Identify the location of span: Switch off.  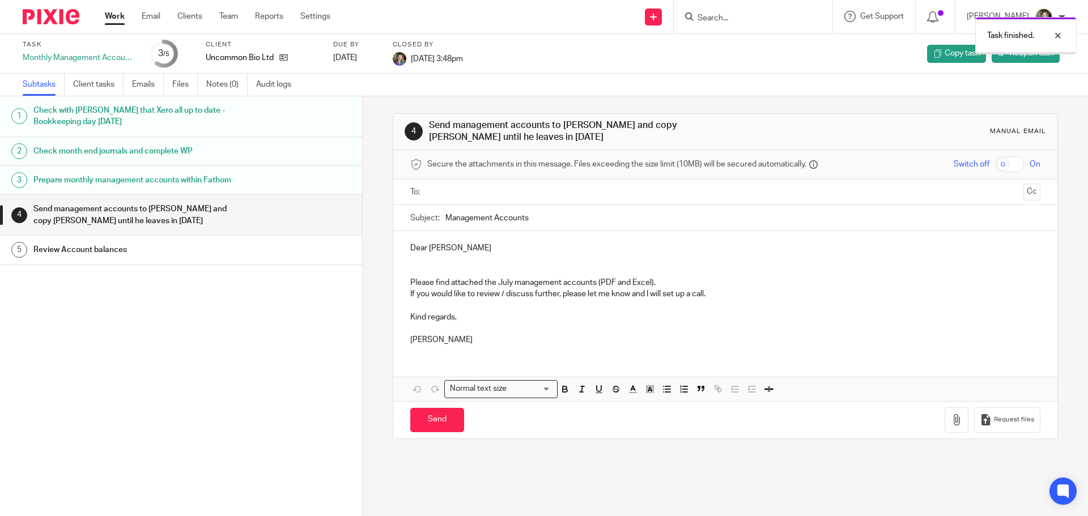
(971, 164).